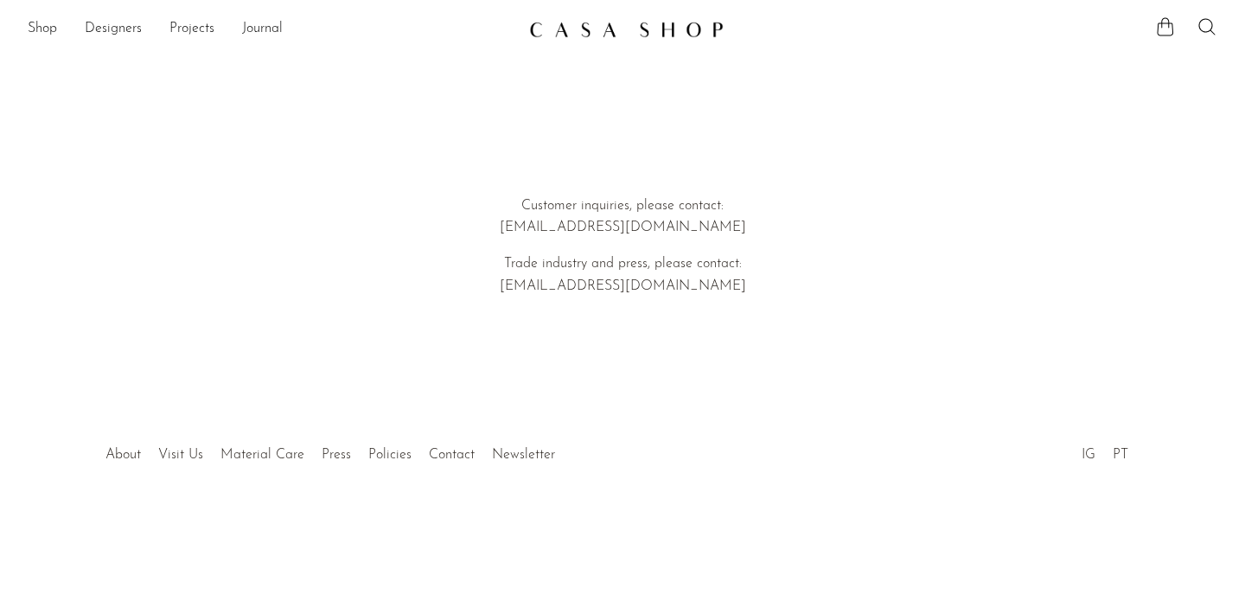  I want to click on a: Material Care, so click(262, 455).